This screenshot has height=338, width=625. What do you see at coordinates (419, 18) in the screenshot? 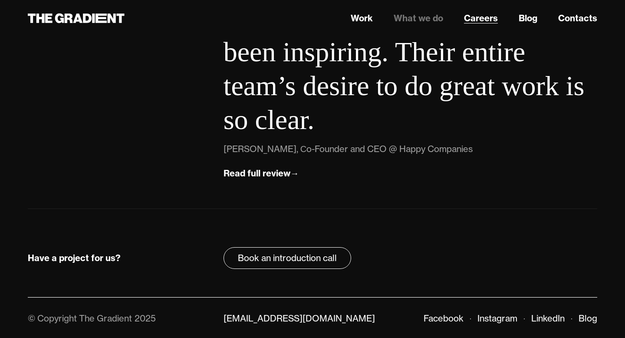
I see `a: What we do` at bounding box center [419, 18].